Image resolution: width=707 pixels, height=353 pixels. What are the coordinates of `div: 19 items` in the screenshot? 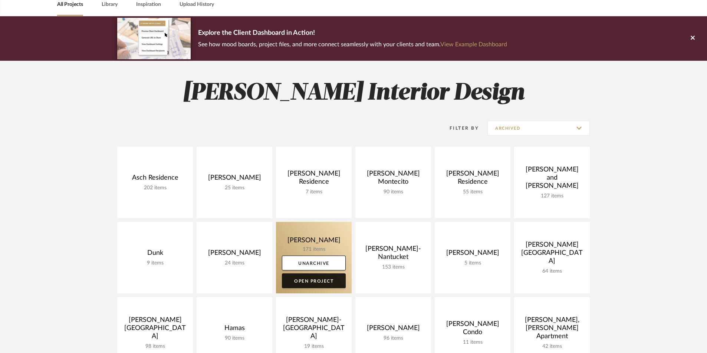 It's located at (314, 347).